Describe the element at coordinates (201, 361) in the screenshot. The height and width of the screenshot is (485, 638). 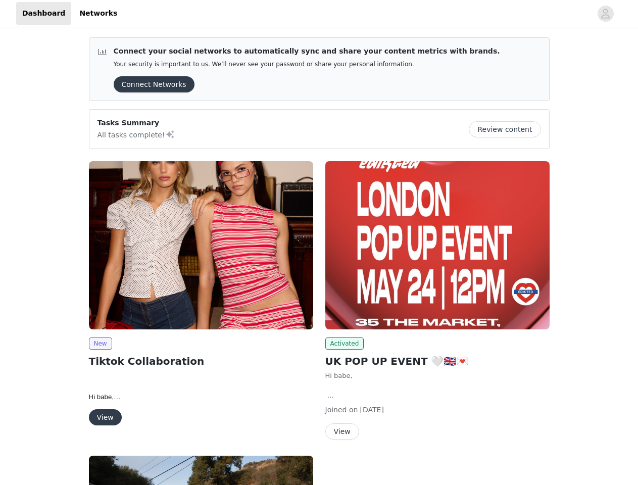
I see `h2: Tiktok Collaboration` at that location.